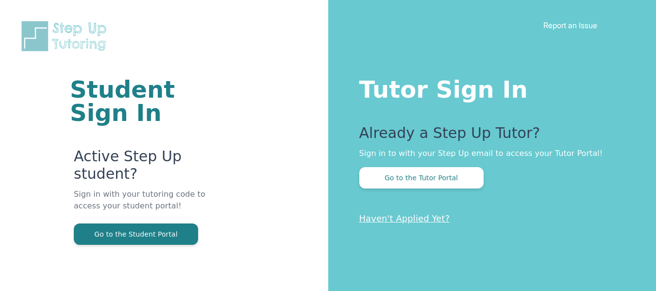 The width and height of the screenshot is (656, 291). I want to click on a: Go to the Tutor Portal, so click(421, 177).